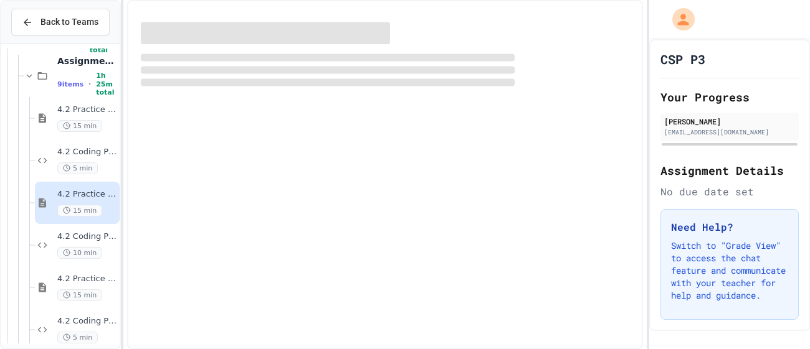 This screenshot has height=349, width=810. What do you see at coordinates (87, 279) in the screenshot?
I see `span: 4.2 Practice #3` at bounding box center [87, 279].